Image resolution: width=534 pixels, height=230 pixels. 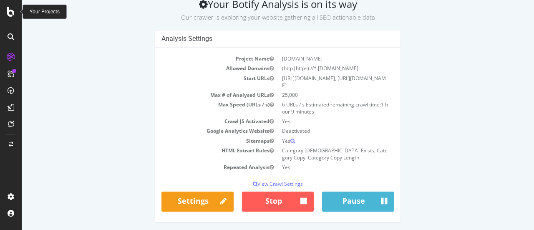 What do you see at coordinates (256, 17) in the screenshot?
I see `small: Our crawler is exploring your website gathering all SEO actionable data` at bounding box center [256, 17].